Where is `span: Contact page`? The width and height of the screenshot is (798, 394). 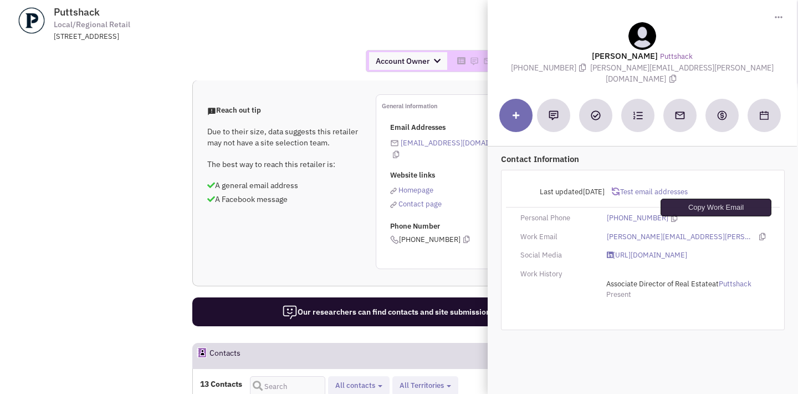
span: Contact page is located at coordinates (420, 203).